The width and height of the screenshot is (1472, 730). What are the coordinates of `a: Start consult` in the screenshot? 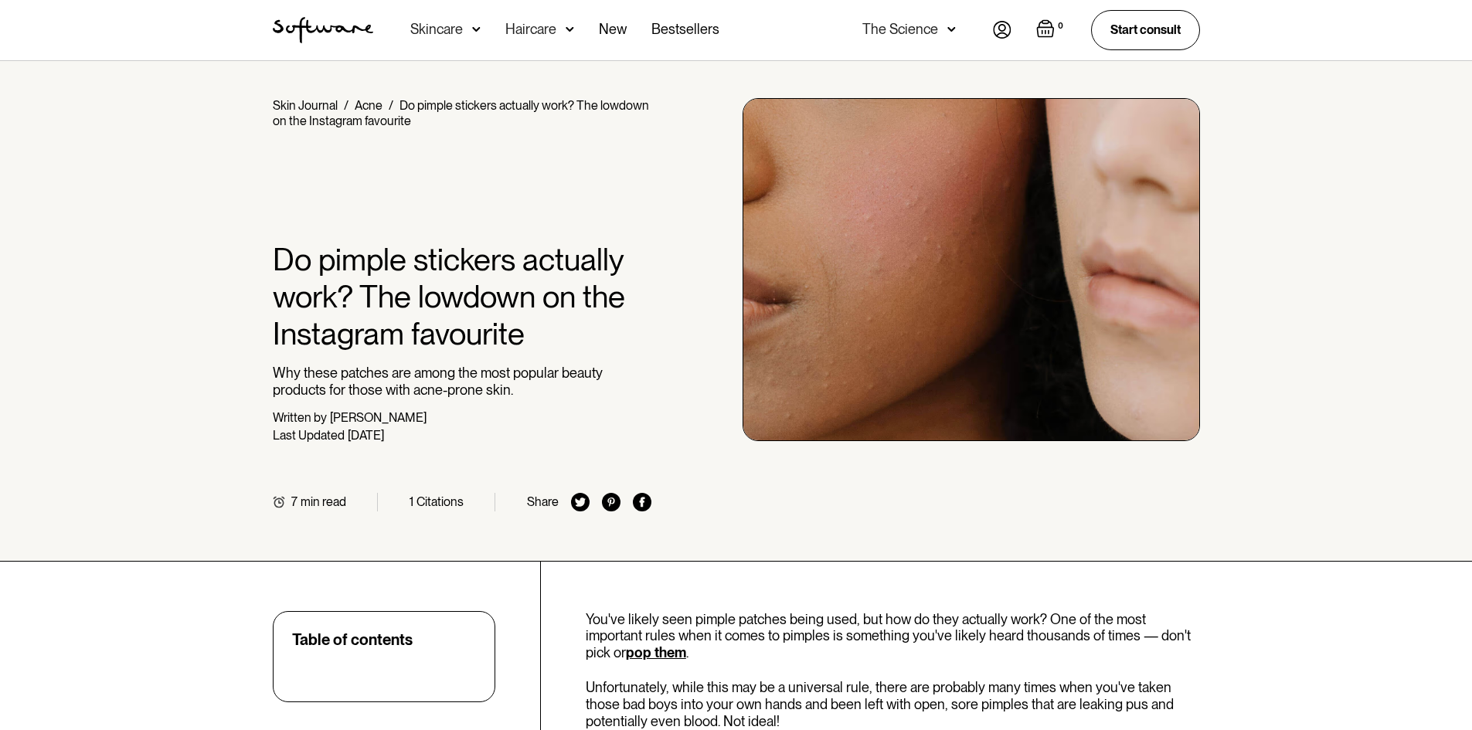 It's located at (1145, 29).